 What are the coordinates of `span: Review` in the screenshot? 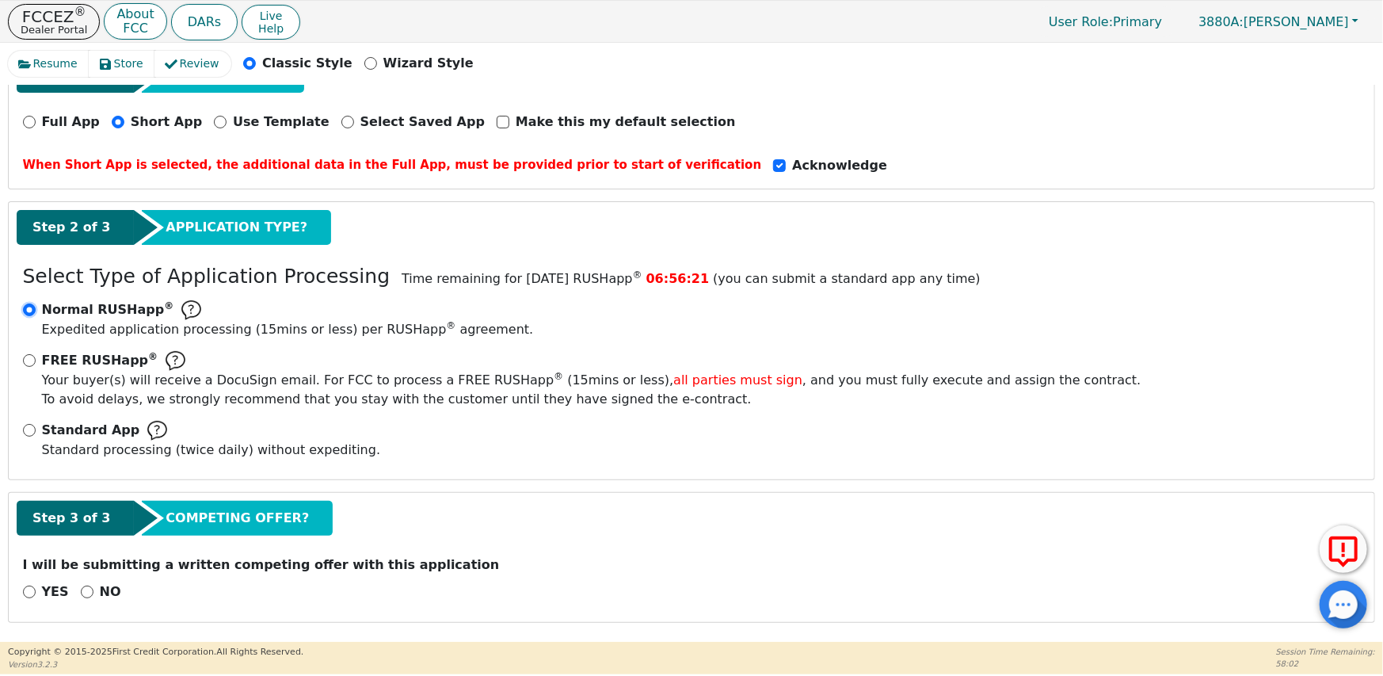 It's located at (200, 63).